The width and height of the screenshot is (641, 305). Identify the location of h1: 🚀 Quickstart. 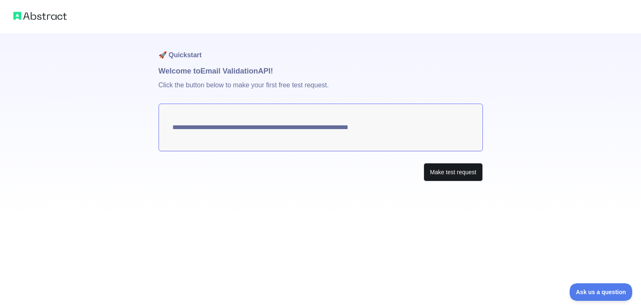
(321, 49).